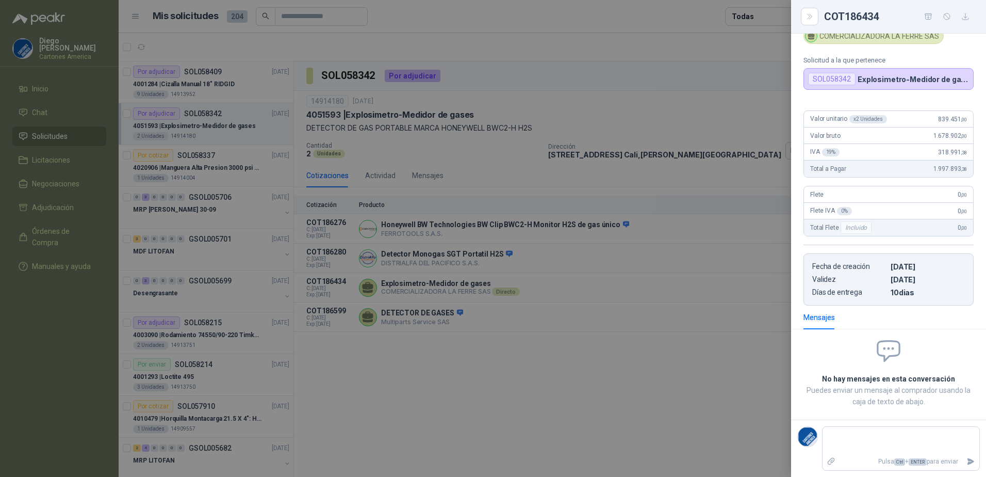  Describe the element at coordinates (817, 194) in the screenshot. I see `span: Flete` at that location.